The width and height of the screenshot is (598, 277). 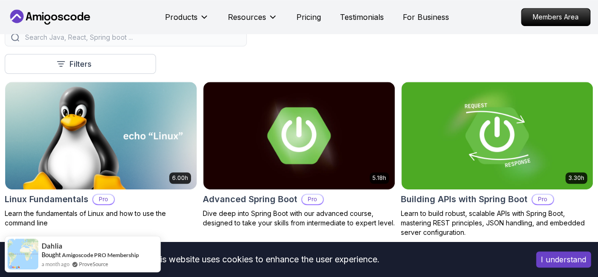 I want to click on p: Learn to build robust, scalable APIs with Spring Boot, mastering REST principles, JSON handling, ..., so click(x=497, y=223).